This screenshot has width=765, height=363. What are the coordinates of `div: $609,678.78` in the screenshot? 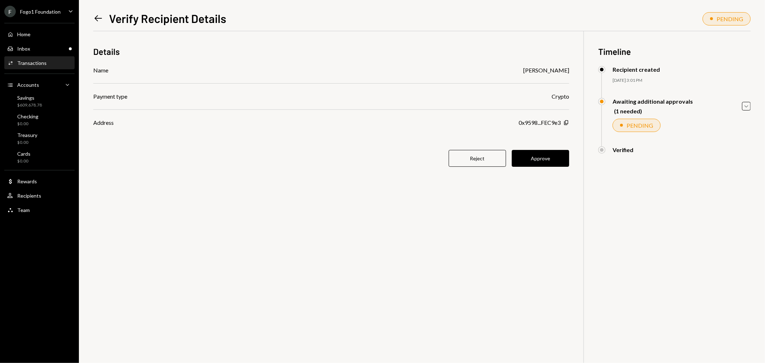 It's located at (29, 105).